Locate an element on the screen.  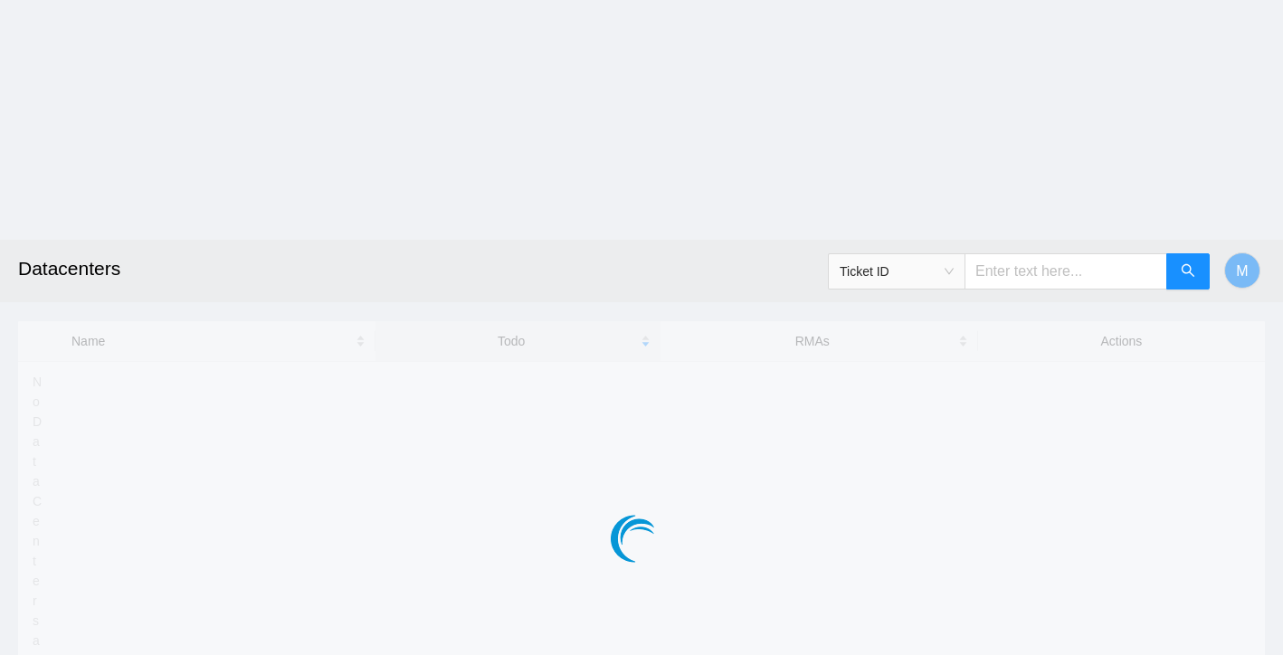
h2: Datacenters is located at coordinates (454, 269).